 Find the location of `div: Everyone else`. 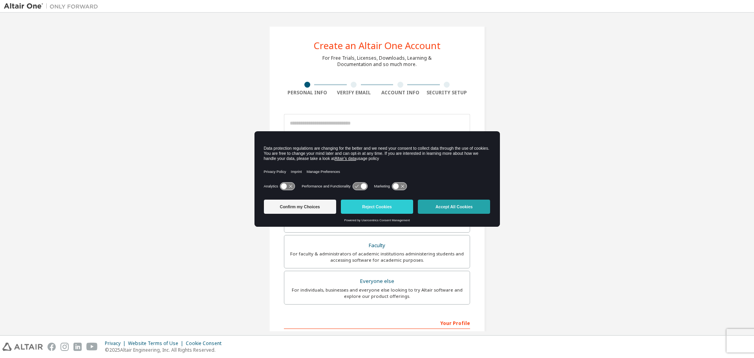

div: Everyone else is located at coordinates (377, 281).